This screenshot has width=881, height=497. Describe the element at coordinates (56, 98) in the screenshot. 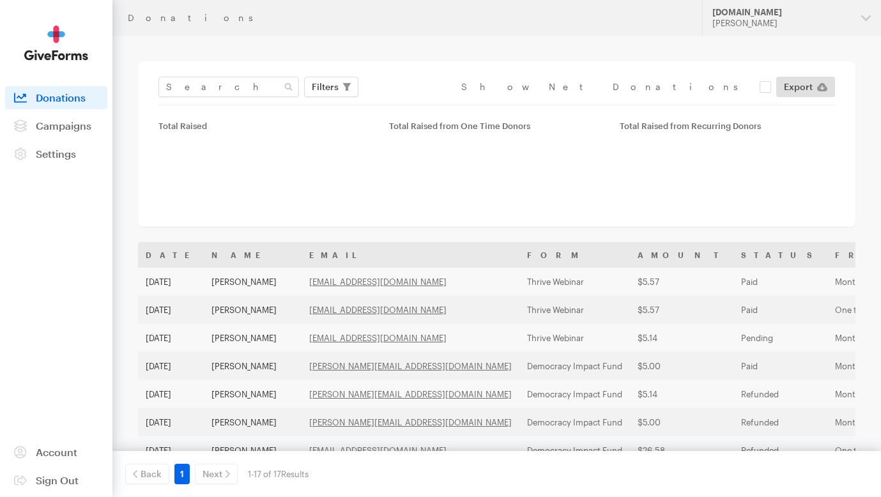

I see `a: Donations` at that location.